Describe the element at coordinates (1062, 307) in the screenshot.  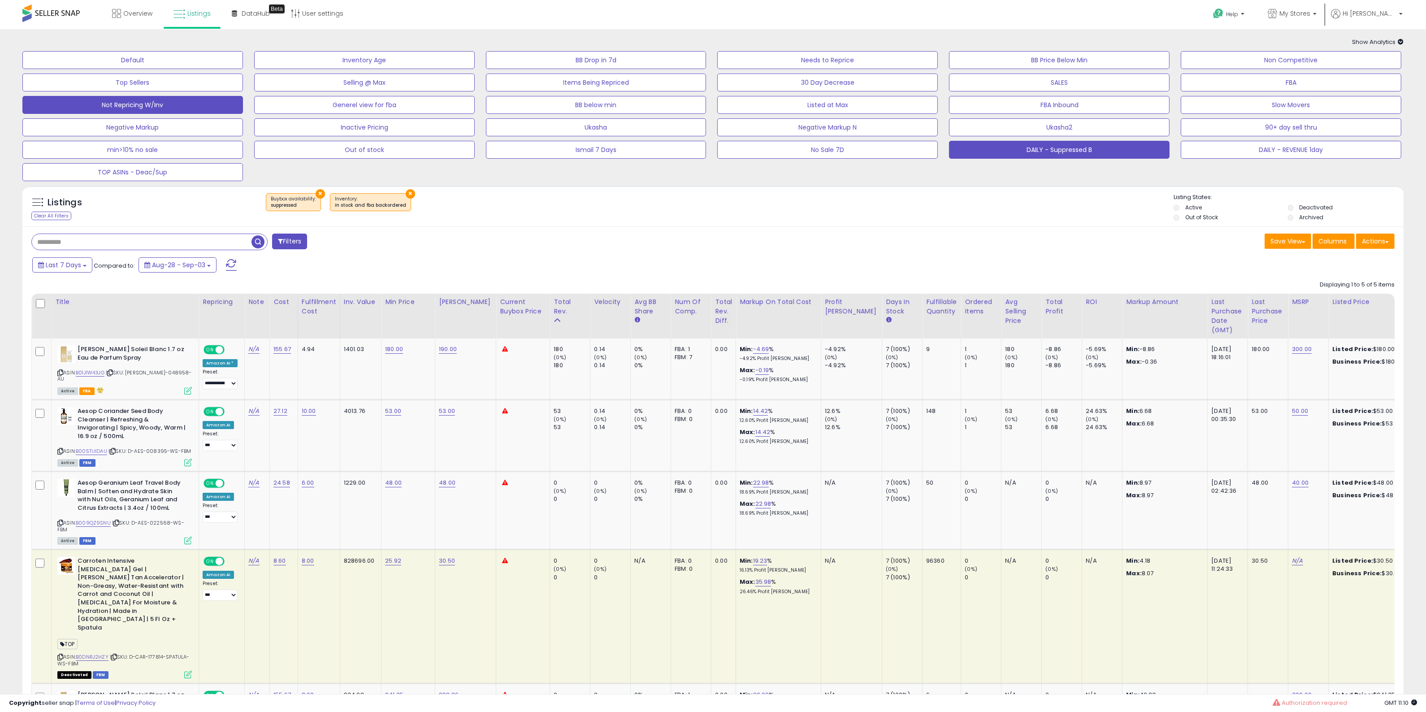
I see `div: Total Profit` at that location.